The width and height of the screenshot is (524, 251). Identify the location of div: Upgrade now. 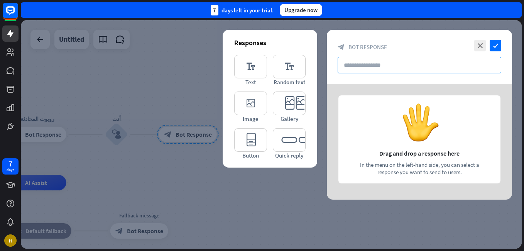
(301, 10).